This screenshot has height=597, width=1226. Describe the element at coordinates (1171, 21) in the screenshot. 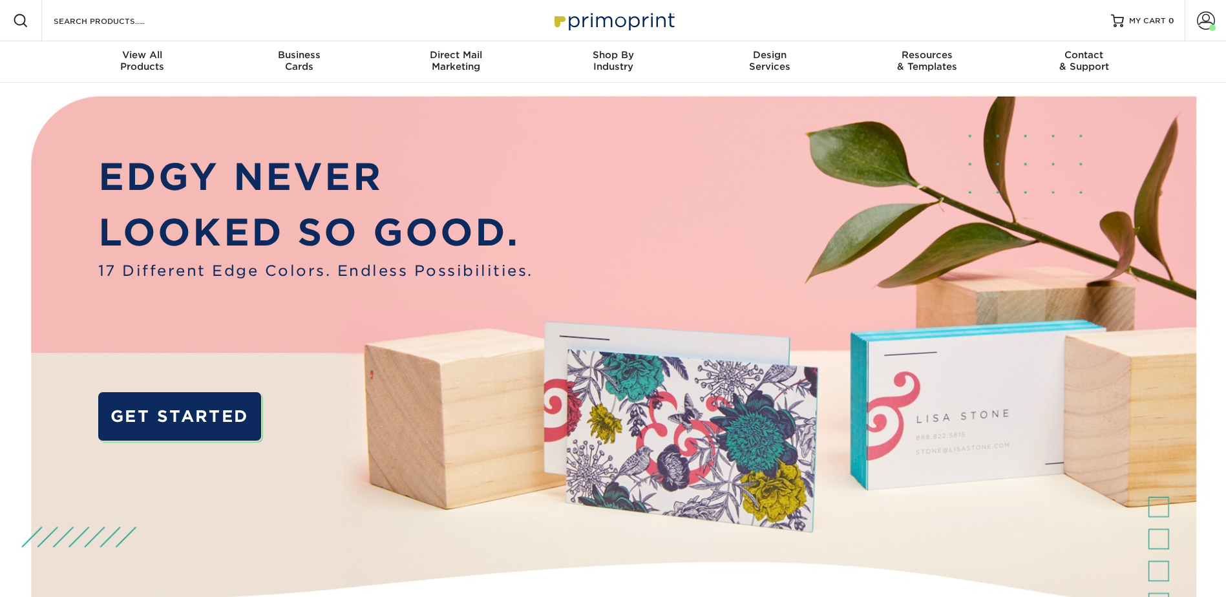

I see `span: 0` at that location.